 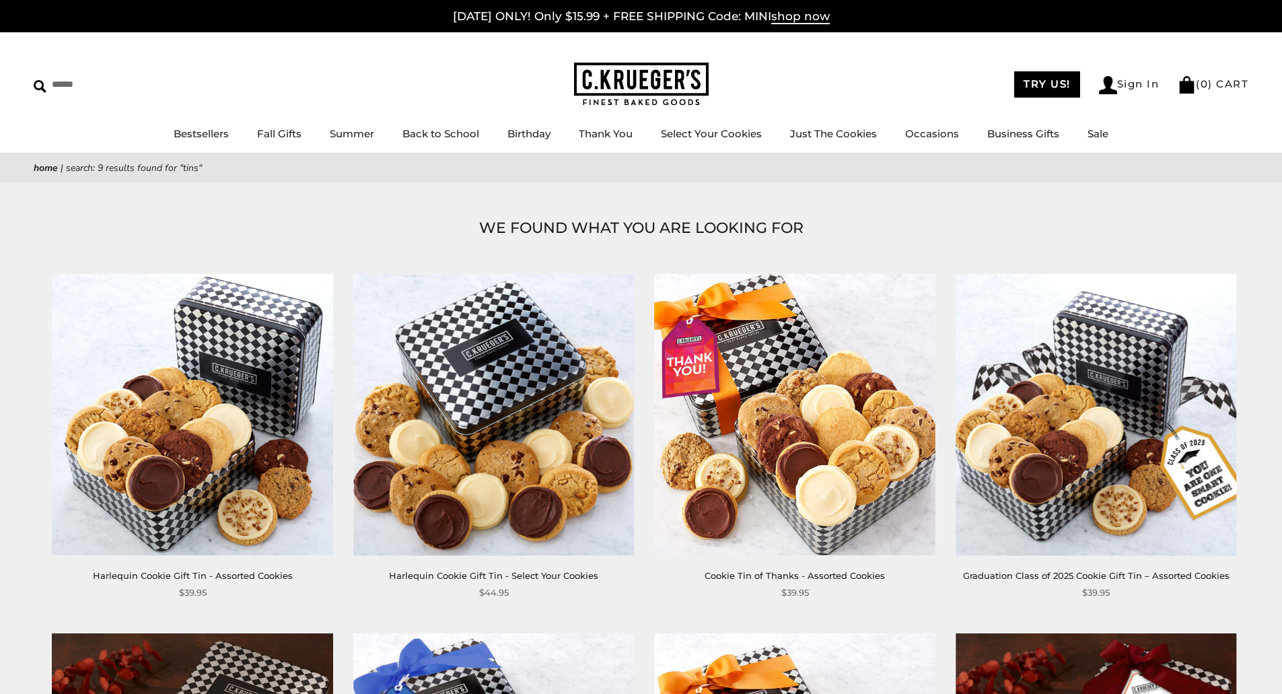 What do you see at coordinates (279, 133) in the screenshot?
I see `a: Fall Gifts` at bounding box center [279, 133].